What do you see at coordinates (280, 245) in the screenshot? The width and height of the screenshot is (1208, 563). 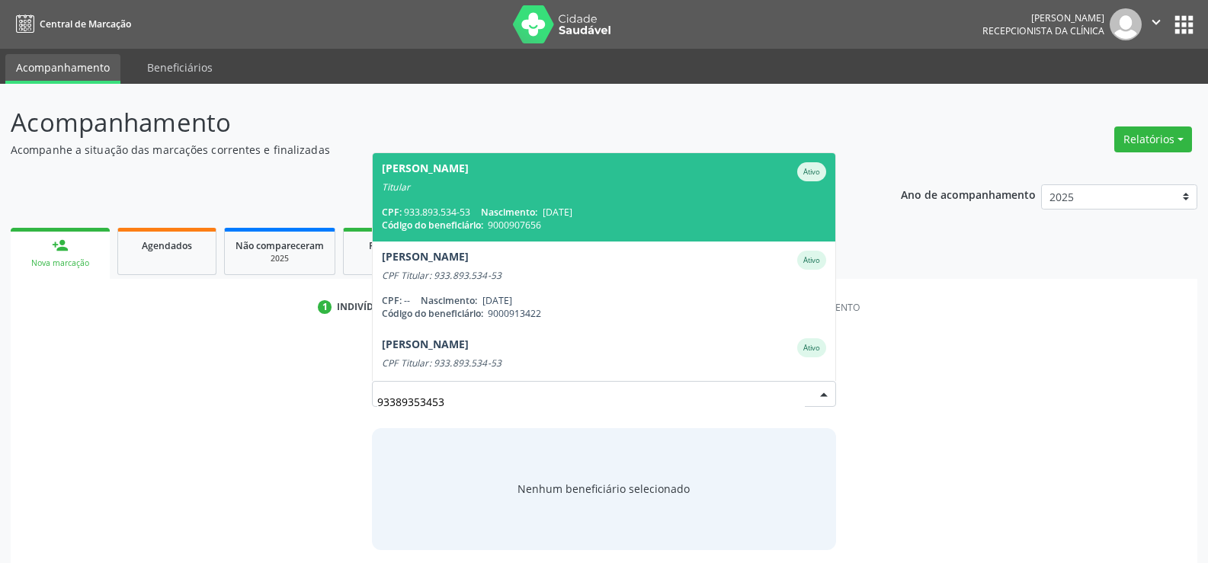 I see `span: Não compareceram` at bounding box center [280, 245].